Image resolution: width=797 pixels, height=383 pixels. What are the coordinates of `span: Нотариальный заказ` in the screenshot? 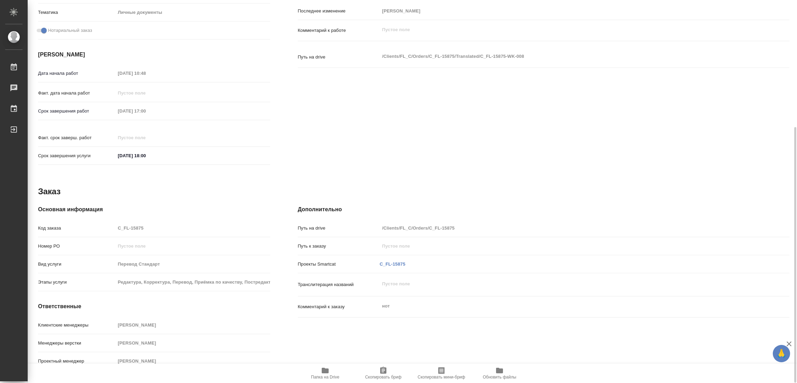 It's located at (70, 30).